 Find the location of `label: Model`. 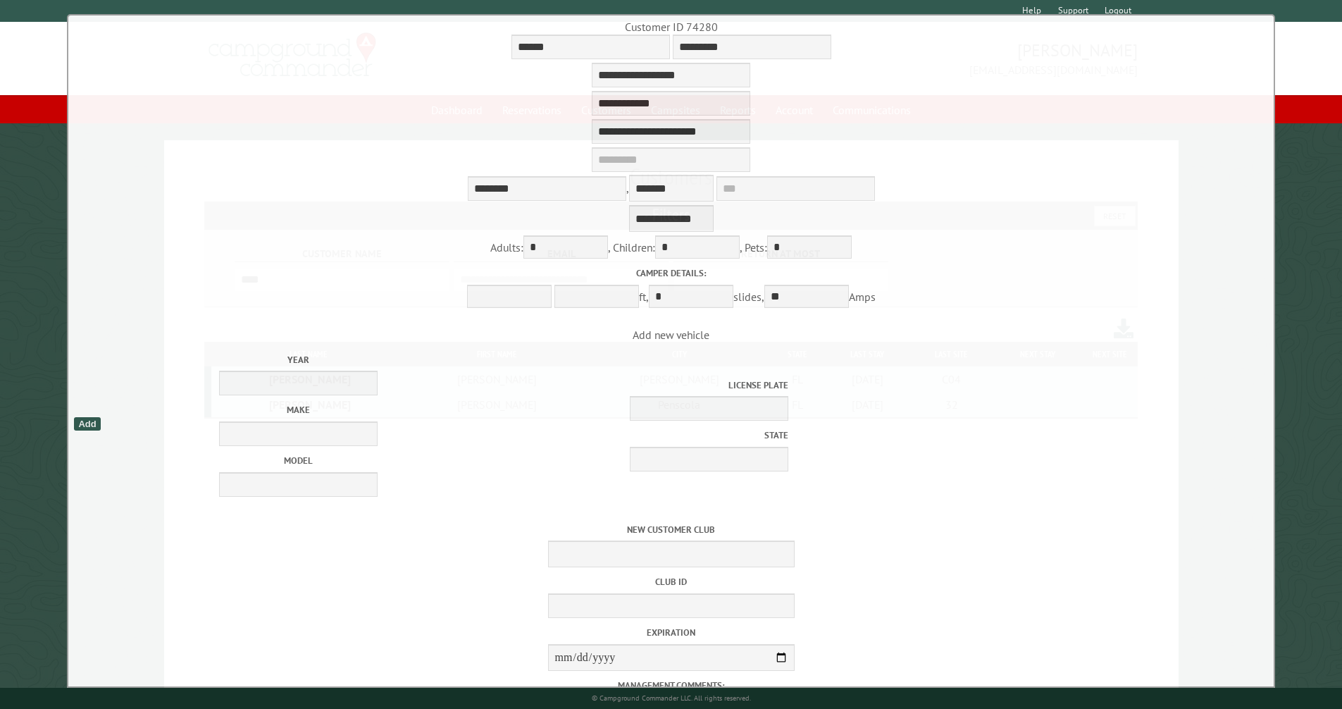

label: Model is located at coordinates (298, 460).